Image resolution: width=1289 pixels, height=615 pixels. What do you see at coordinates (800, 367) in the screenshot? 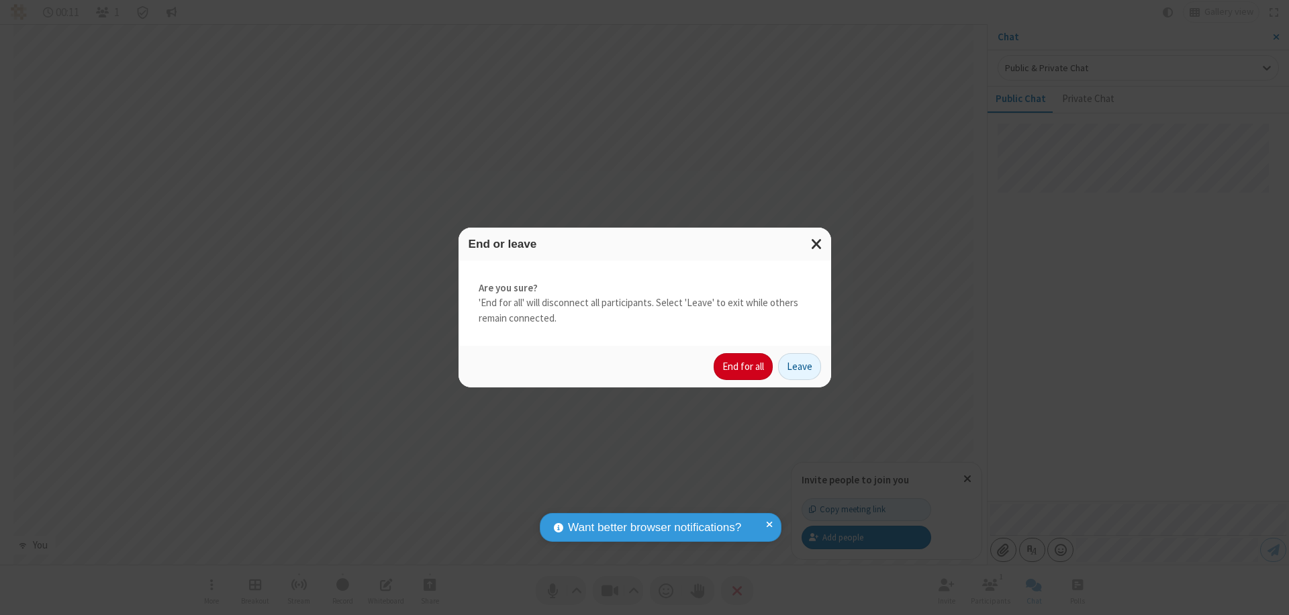
I see `button: Leave` at bounding box center [800, 367].